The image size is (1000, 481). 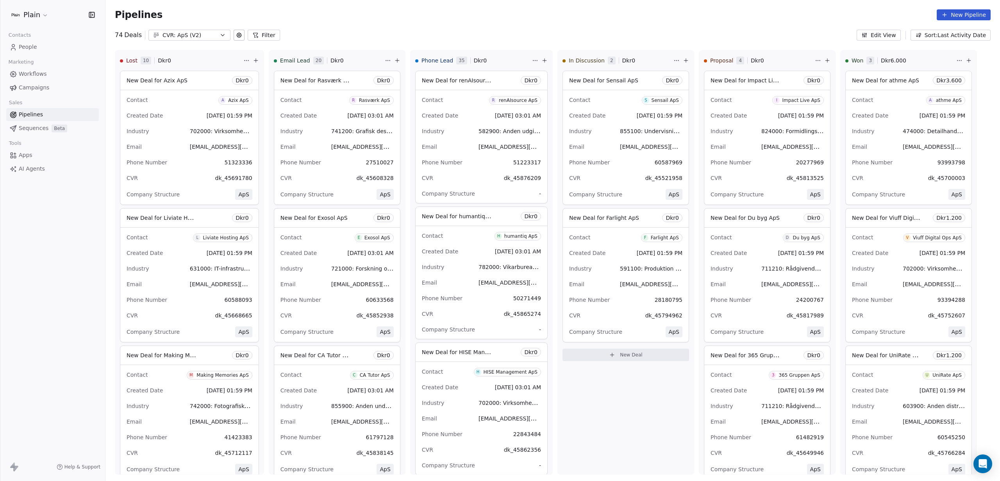 What do you see at coordinates (807, 238) in the screenshot?
I see `div: Du byg ApS` at bounding box center [807, 238].